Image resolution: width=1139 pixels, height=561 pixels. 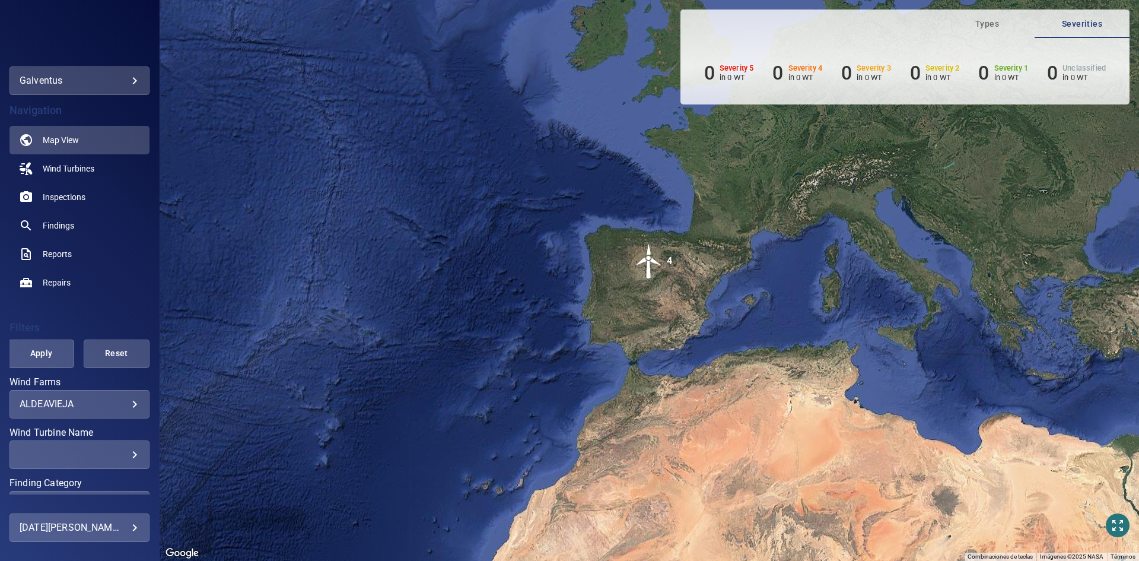 I want to click on gmp-advanced-marker: 4, so click(x=649, y=262).